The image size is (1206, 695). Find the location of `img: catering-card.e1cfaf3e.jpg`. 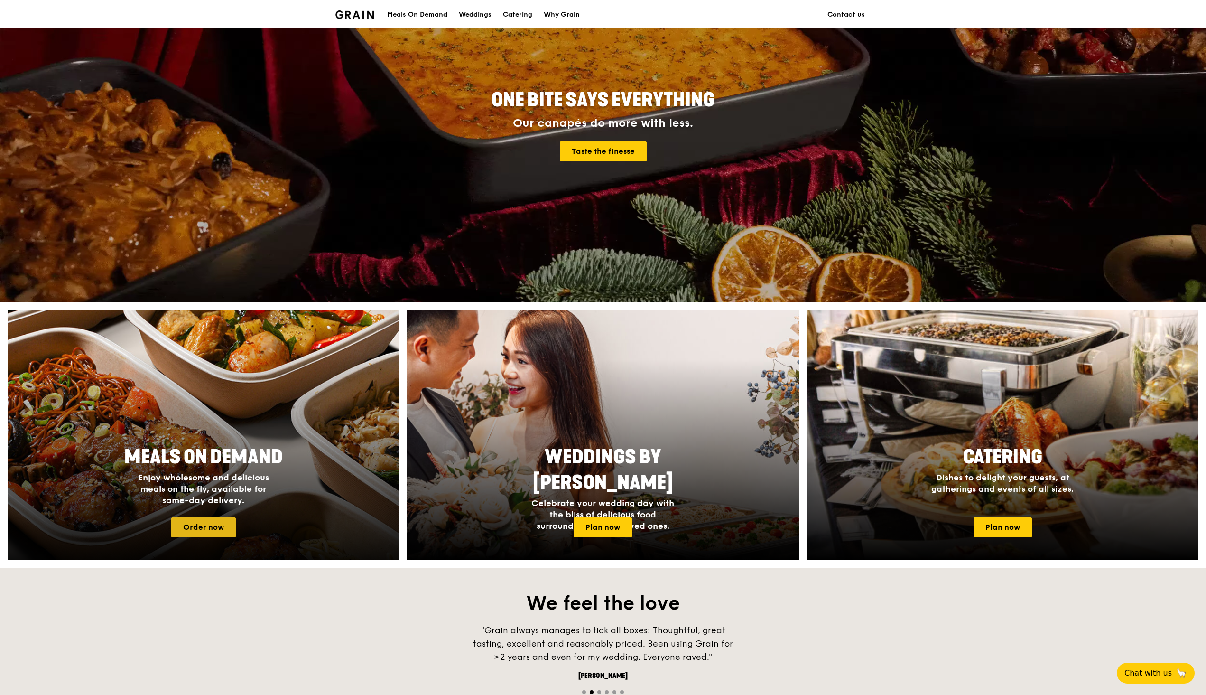

img: catering-card.e1cfaf3e.jpg is located at coordinates (1003, 435).